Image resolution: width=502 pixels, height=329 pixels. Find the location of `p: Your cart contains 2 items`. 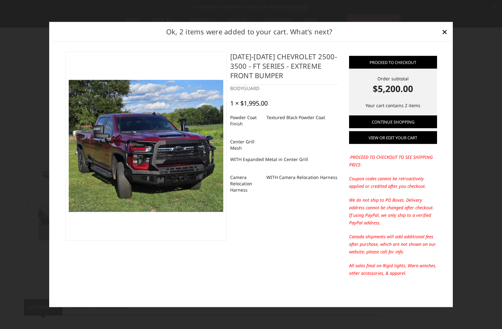

p: Your cart contains 2 items is located at coordinates (393, 105).